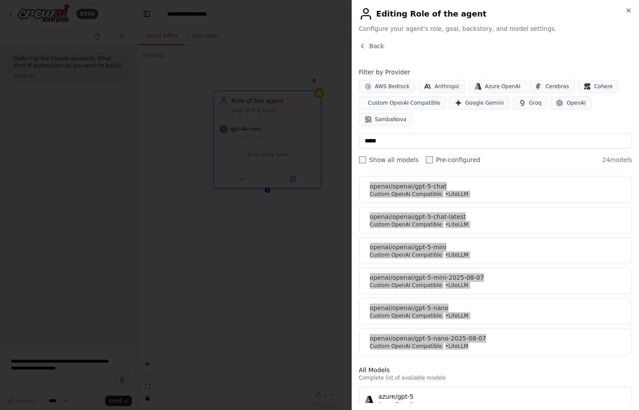  Describe the element at coordinates (479, 103) in the screenshot. I see `button: Google Gemini` at that location.